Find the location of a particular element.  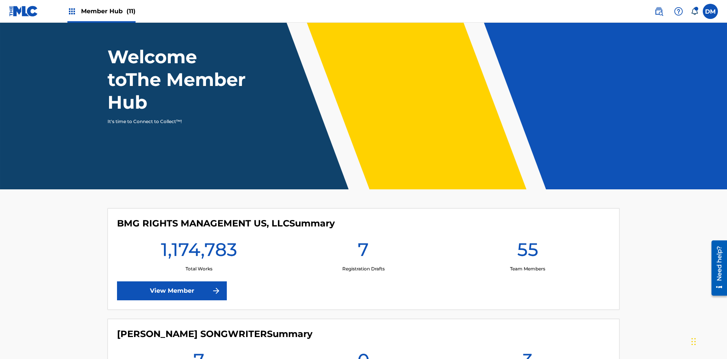

div: Chat Widget is located at coordinates (708, 341).